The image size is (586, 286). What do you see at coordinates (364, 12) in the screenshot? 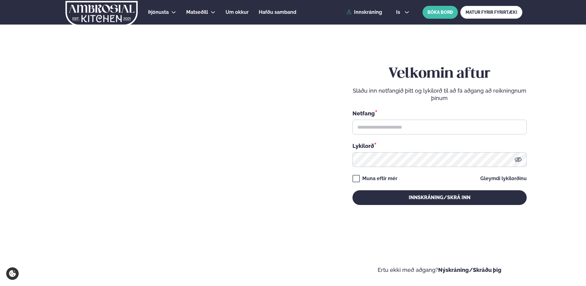
I see `a: Innskráning` at bounding box center [364, 12].